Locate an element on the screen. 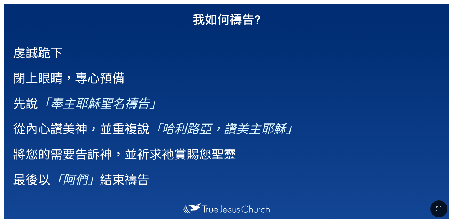 This screenshot has width=453, height=223. p: 將您的需要告訴神，並祈求祂賞賜您聖靈 is located at coordinates (155, 153).